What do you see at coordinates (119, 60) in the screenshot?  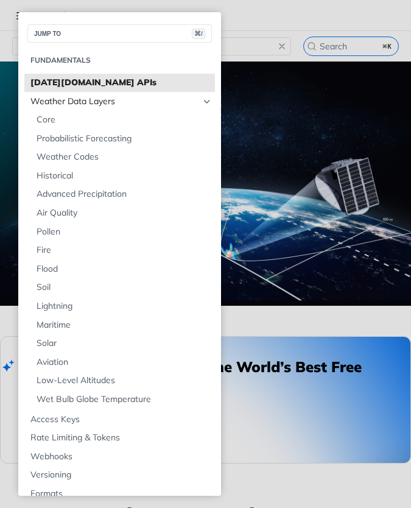 I see `h2: Fundamentals` at bounding box center [119, 60].